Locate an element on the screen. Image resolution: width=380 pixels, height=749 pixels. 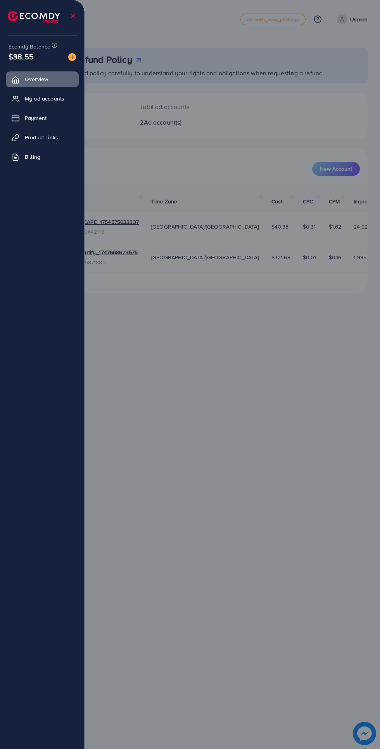
span: Product Links is located at coordinates (42, 137).